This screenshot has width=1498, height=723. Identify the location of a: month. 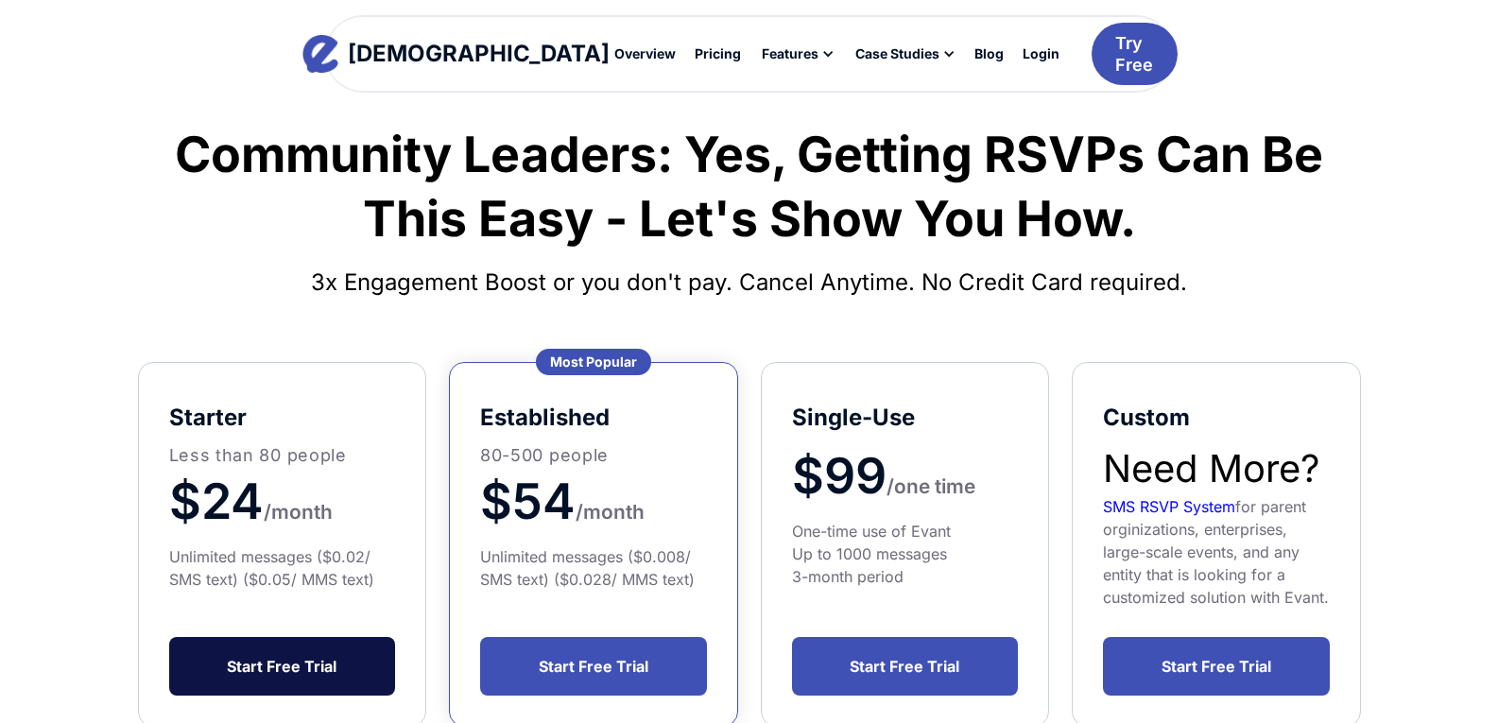
(613, 501).